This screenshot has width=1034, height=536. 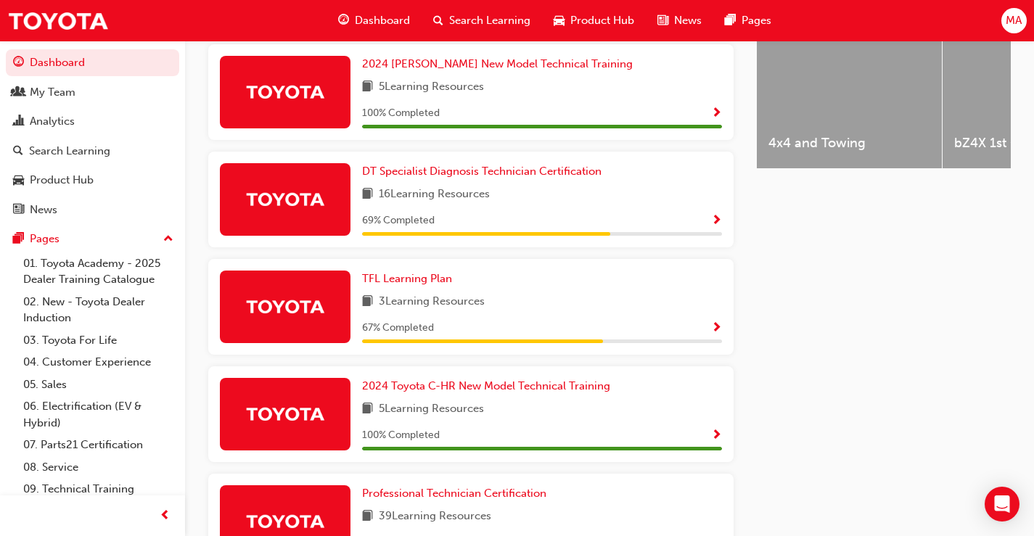 I want to click on span: prev-icon, so click(x=165, y=516).